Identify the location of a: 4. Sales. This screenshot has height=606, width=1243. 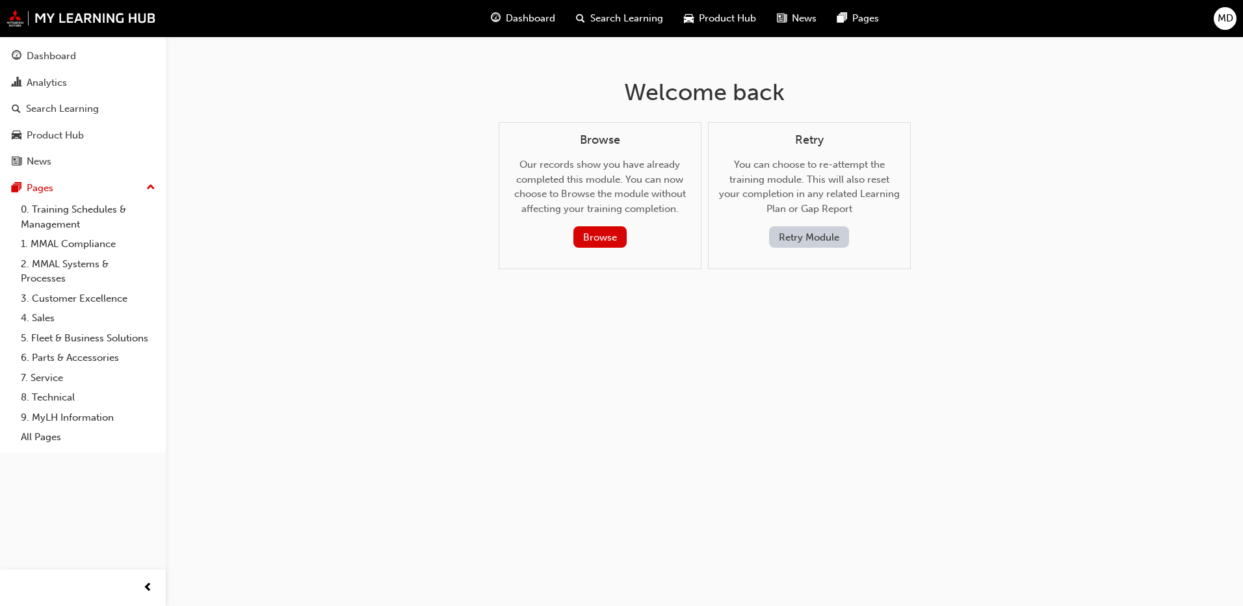
(88, 318).